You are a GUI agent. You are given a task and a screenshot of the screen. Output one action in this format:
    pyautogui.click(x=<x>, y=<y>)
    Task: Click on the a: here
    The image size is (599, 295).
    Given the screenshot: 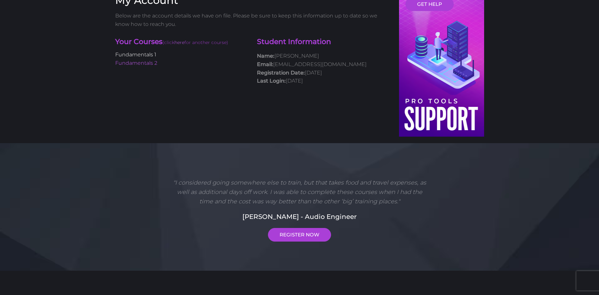 What is the action you would take?
    pyautogui.click(x=179, y=42)
    